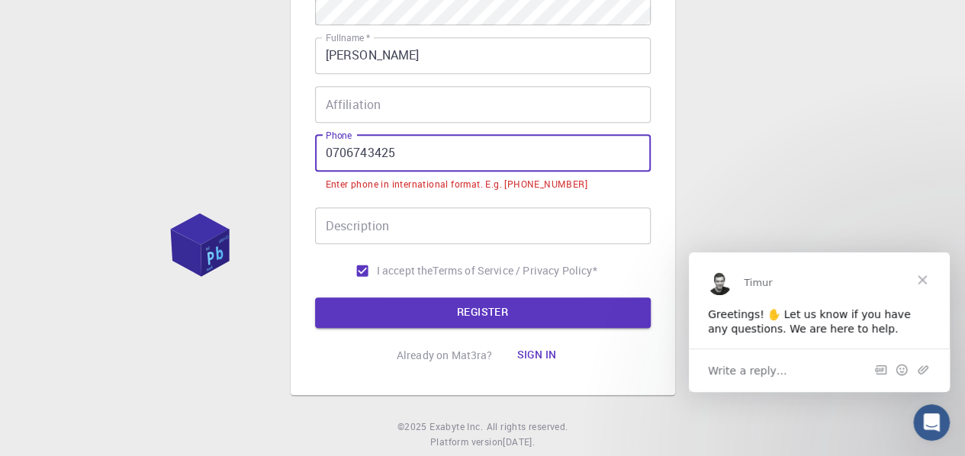  What do you see at coordinates (456, 427) in the screenshot?
I see `span: Exabyte Inc.` at bounding box center [456, 427].